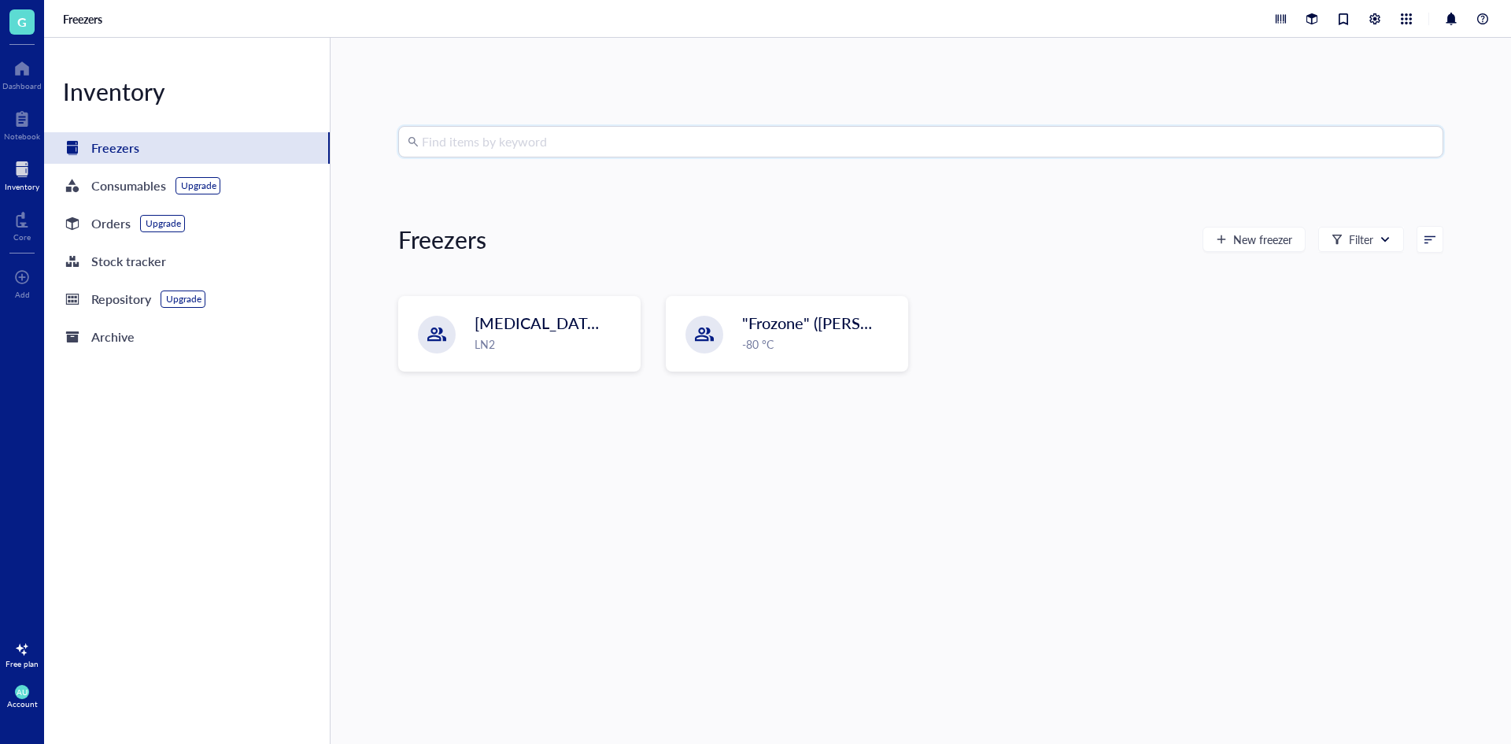  Describe the element at coordinates (820, 344) in the screenshot. I see `div: -80 °C` at that location.